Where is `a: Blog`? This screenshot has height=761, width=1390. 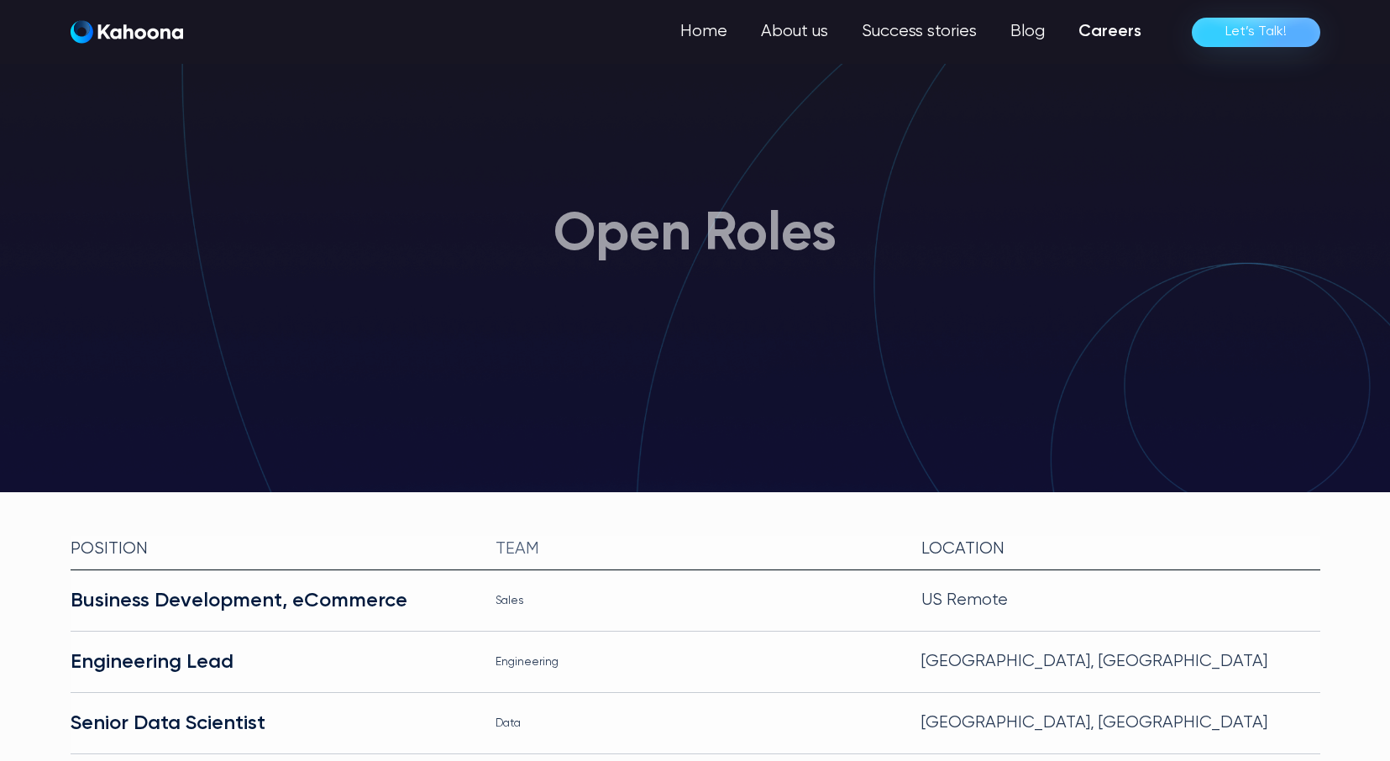 a: Blog is located at coordinates (1027, 32).